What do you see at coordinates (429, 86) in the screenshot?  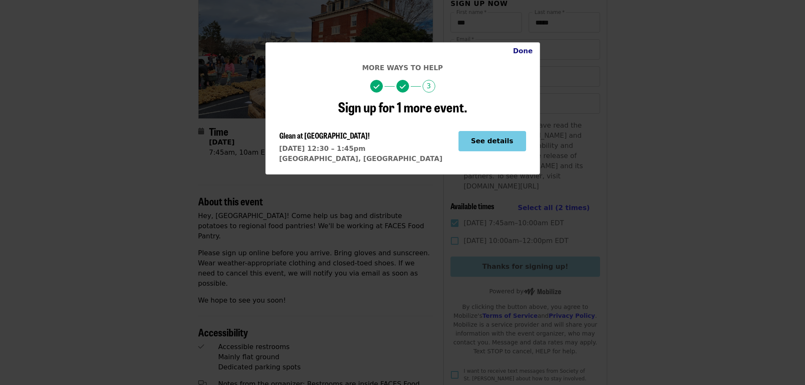 I see `span: 3` at bounding box center [429, 86].